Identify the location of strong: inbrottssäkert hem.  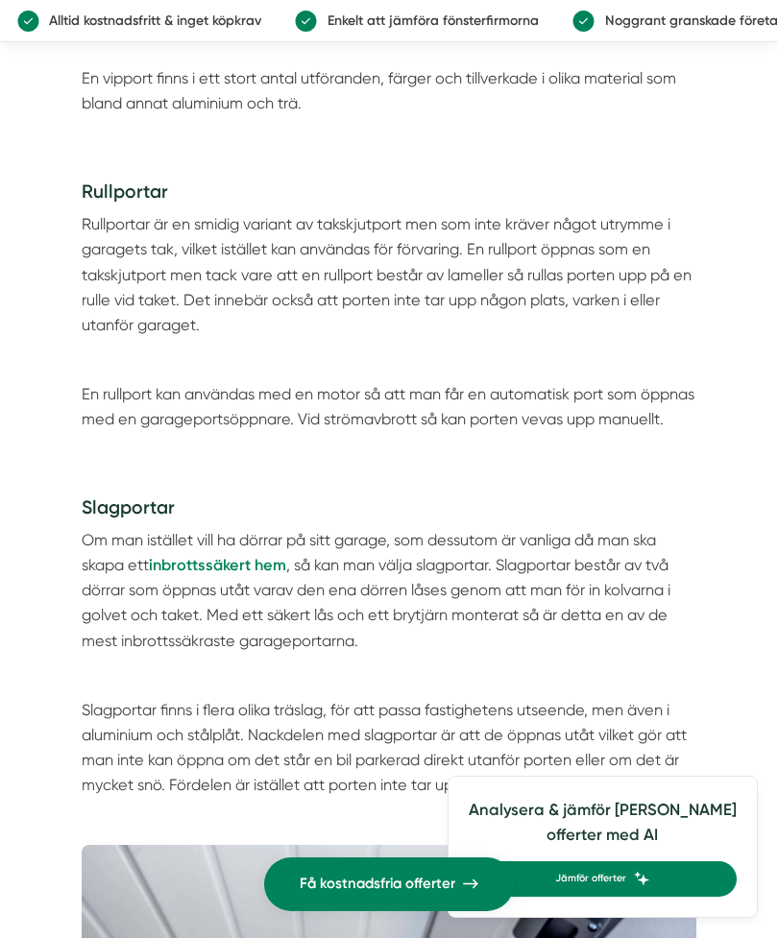
(217, 565).